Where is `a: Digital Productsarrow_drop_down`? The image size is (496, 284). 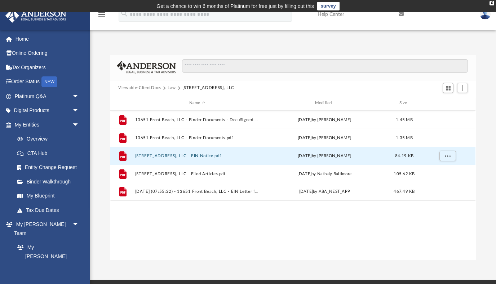
a: Digital Productsarrow_drop_down is located at coordinates (48, 111).